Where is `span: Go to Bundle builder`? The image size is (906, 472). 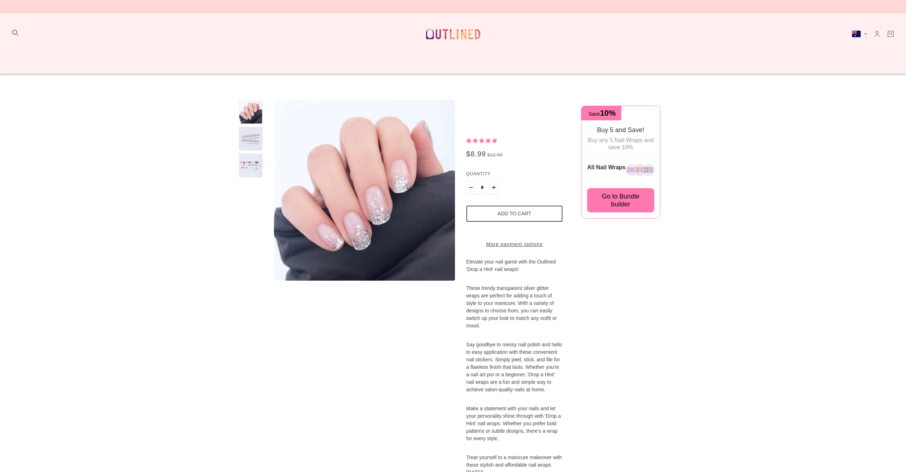
span: Go to Bundle builder is located at coordinates (620, 200).